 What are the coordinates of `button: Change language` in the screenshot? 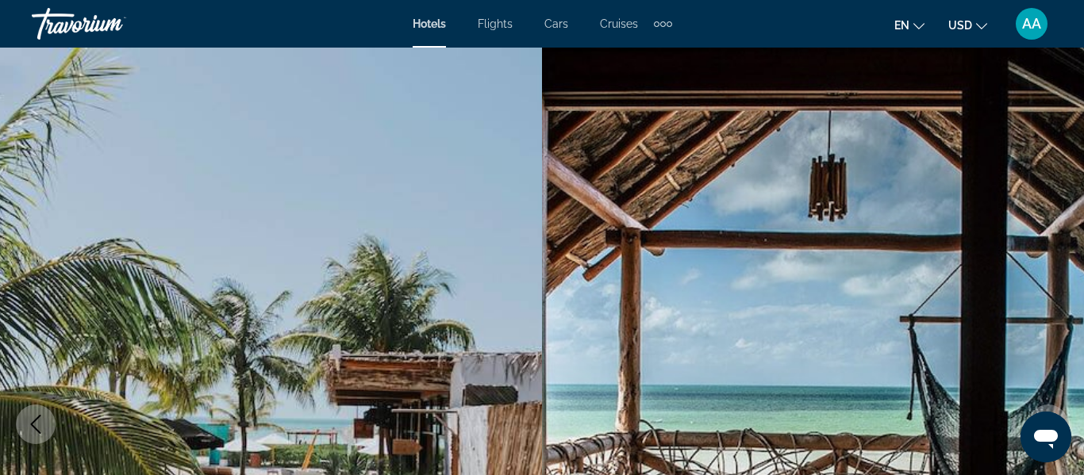 It's located at (909, 25).